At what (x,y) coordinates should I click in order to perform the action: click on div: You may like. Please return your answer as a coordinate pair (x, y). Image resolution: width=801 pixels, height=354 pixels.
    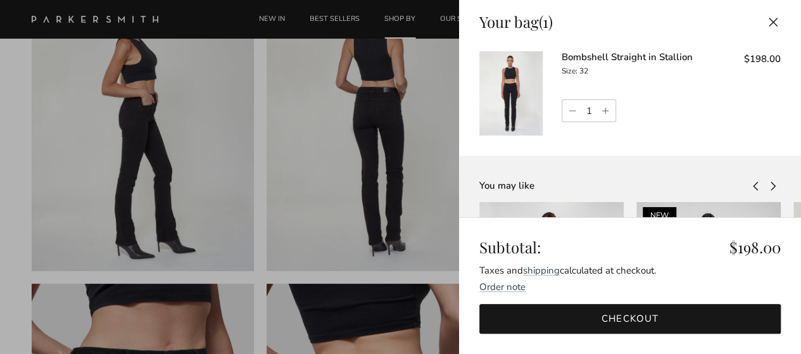
    Looking at the image, I should click on (614, 186).